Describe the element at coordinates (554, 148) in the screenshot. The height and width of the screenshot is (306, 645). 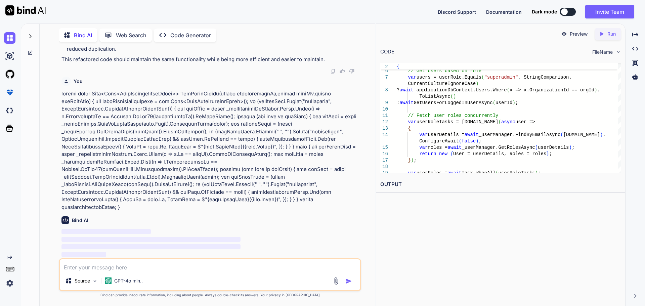
I see `span: userDetails` at that location.